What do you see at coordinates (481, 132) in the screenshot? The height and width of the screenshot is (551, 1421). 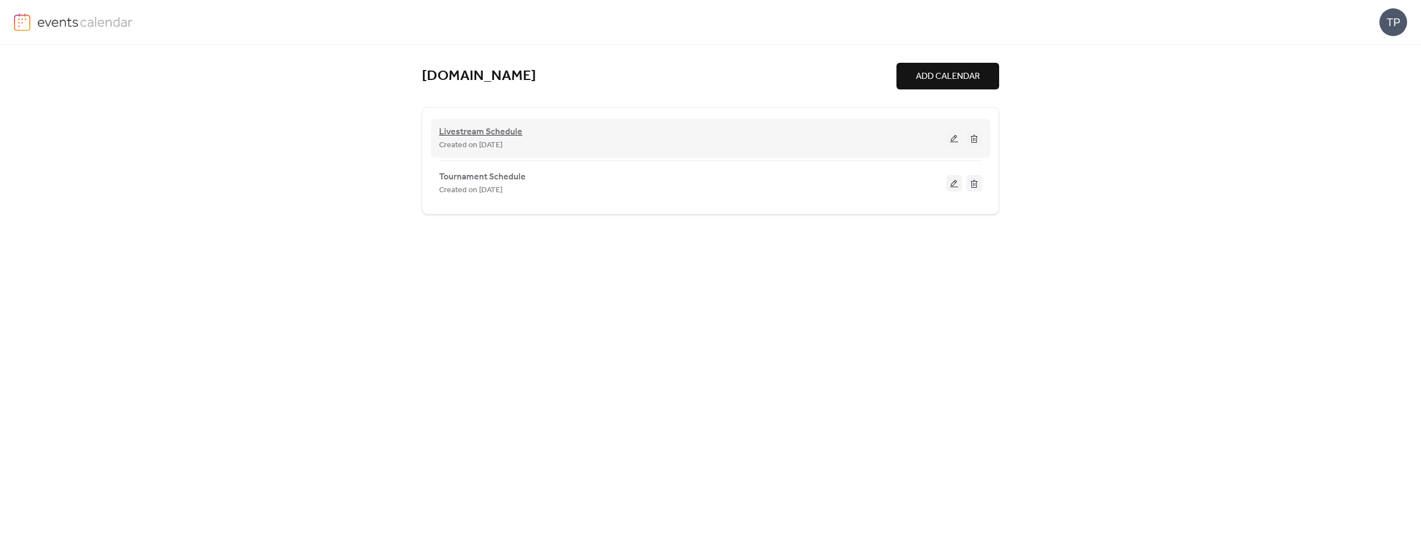 I see `a: Livestream Schedule` at bounding box center [481, 132].